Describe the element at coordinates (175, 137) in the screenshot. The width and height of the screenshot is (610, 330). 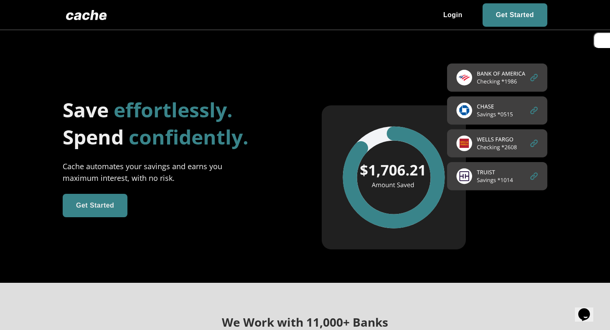
I see `h1: Spend` at that location.